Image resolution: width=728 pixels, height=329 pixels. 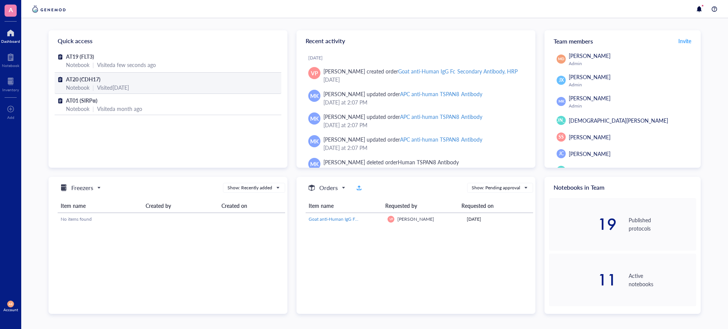 What do you see at coordinates (49, 9) in the screenshot?
I see `img: genemod-logo` at bounding box center [49, 9].